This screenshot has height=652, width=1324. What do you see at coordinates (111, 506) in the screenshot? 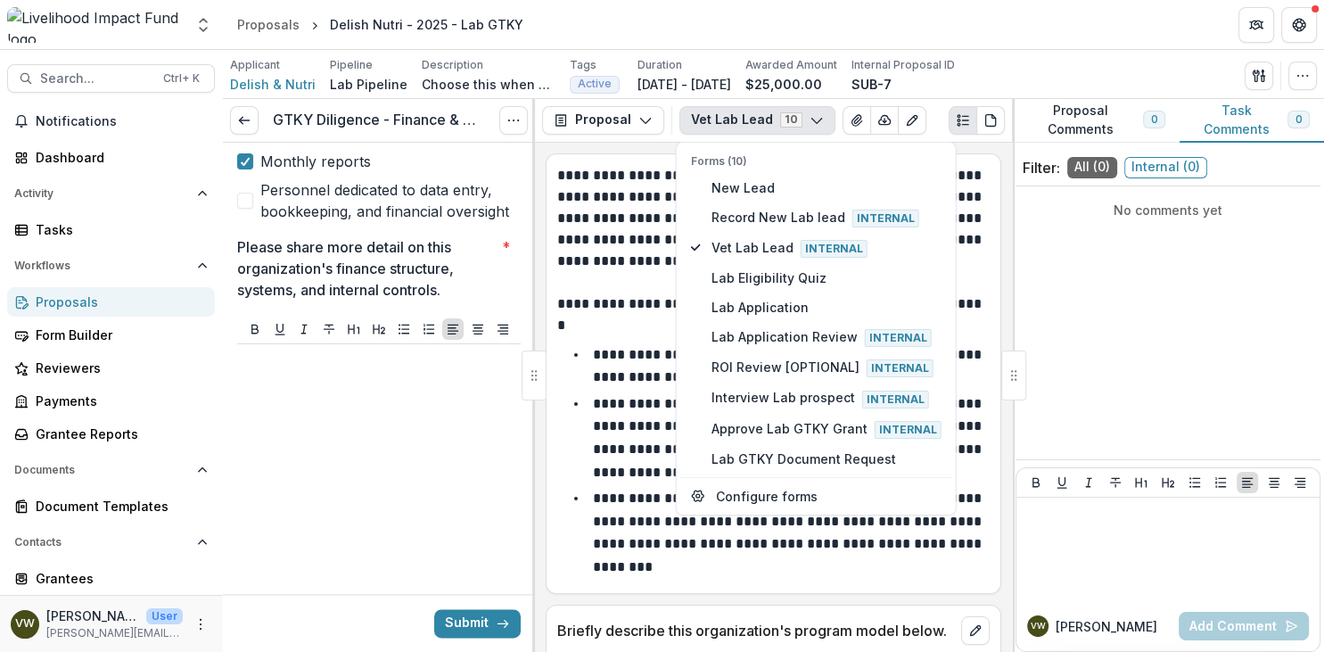
I see `a: Document Templates` at bounding box center [111, 506].